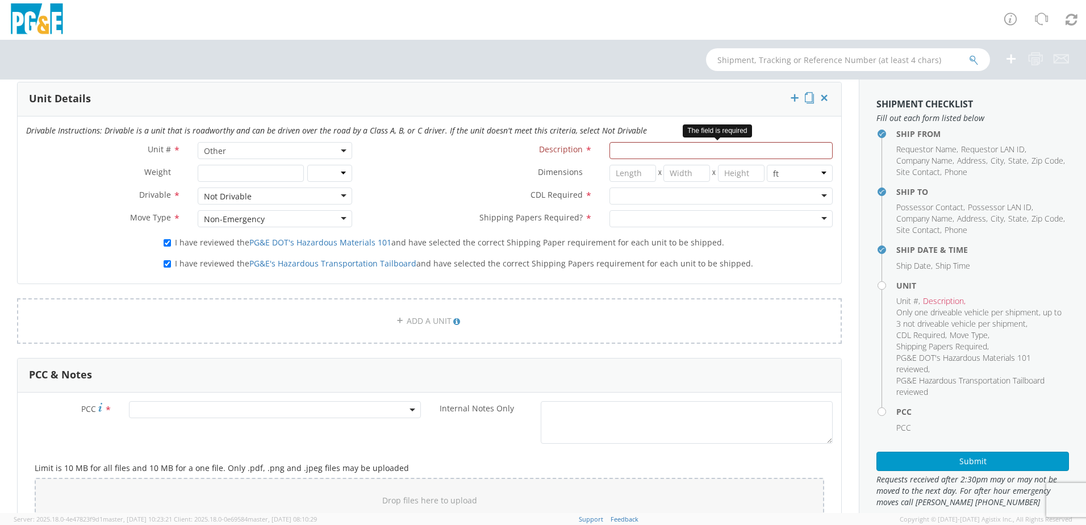  Describe the element at coordinates (983, 134) in the screenshot. I see `h4: Ship From` at that location.